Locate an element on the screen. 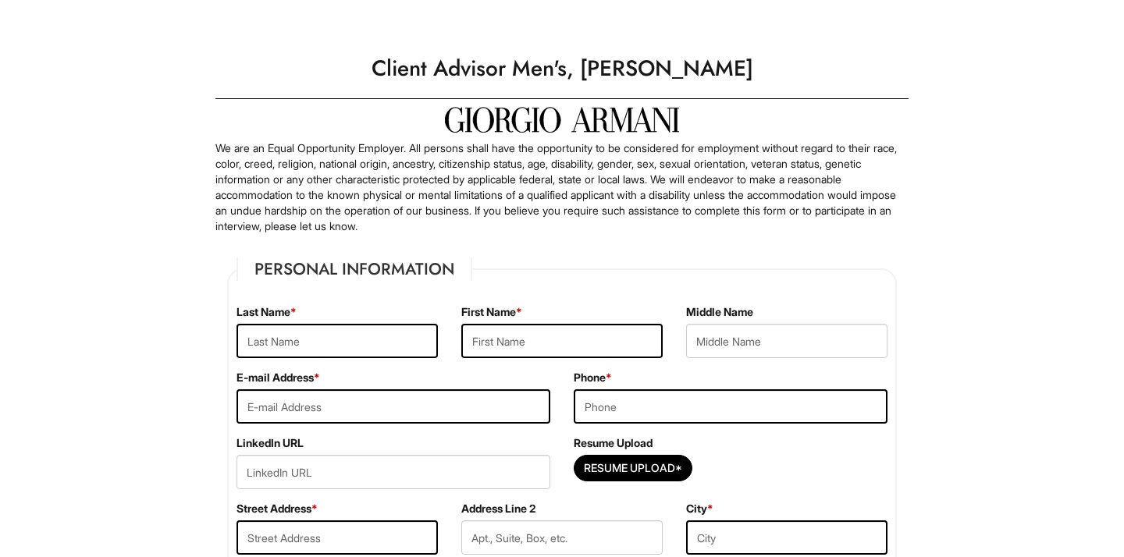  input: Phone is located at coordinates (731, 407).